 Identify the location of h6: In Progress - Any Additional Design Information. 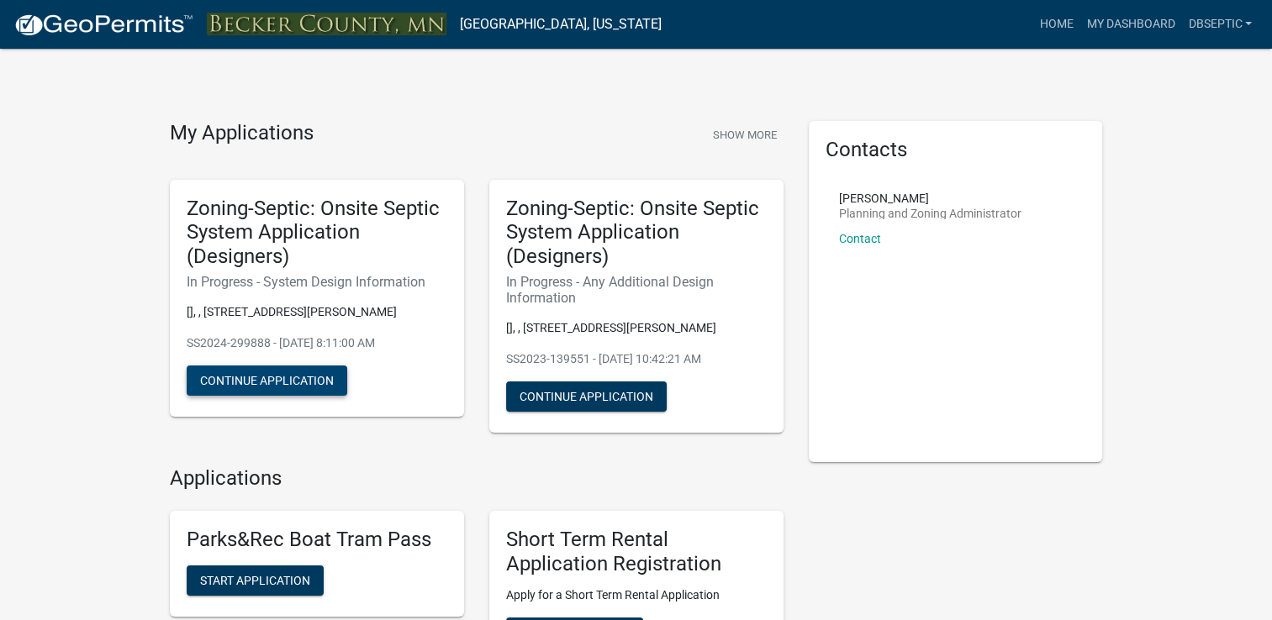
(636, 290).